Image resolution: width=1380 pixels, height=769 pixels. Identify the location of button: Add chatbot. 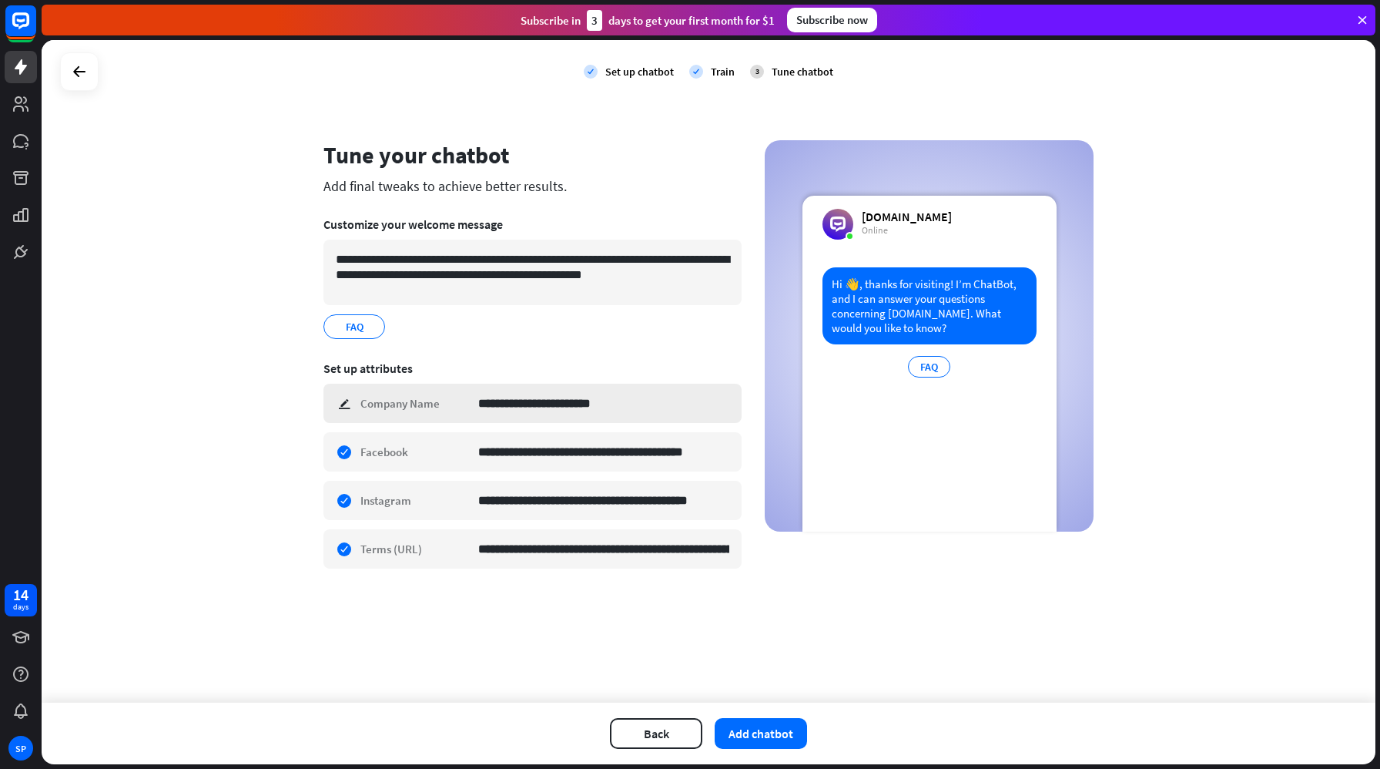
(761, 733).